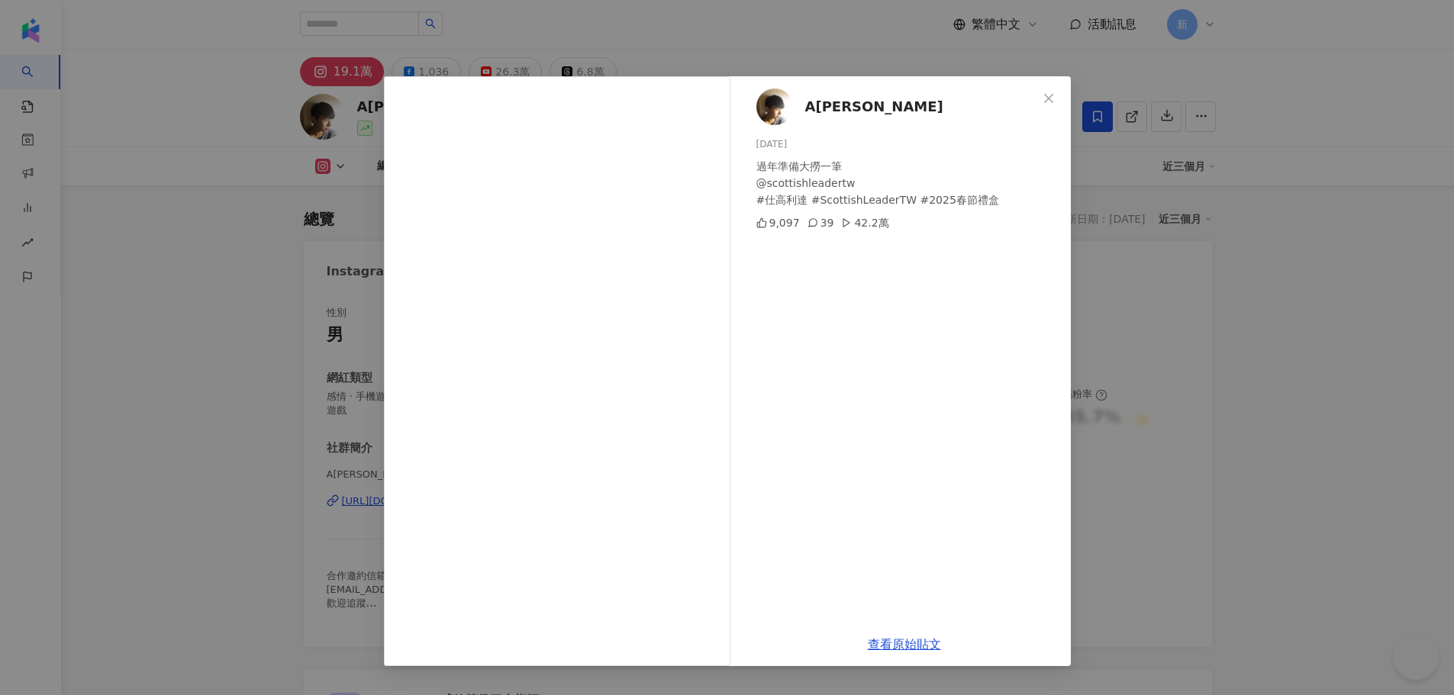 This screenshot has height=695, width=1454. I want to click on a: 查看原始貼文, so click(904, 644).